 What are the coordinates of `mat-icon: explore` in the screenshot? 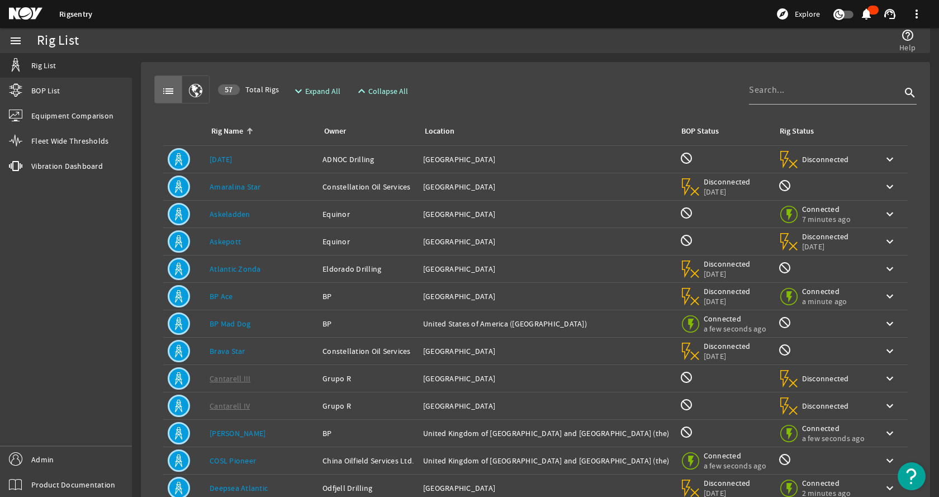 It's located at (783, 14).